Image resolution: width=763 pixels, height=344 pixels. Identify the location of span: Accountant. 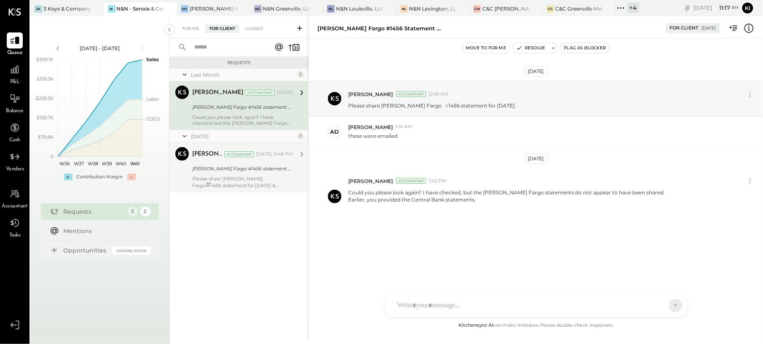
(15, 207).